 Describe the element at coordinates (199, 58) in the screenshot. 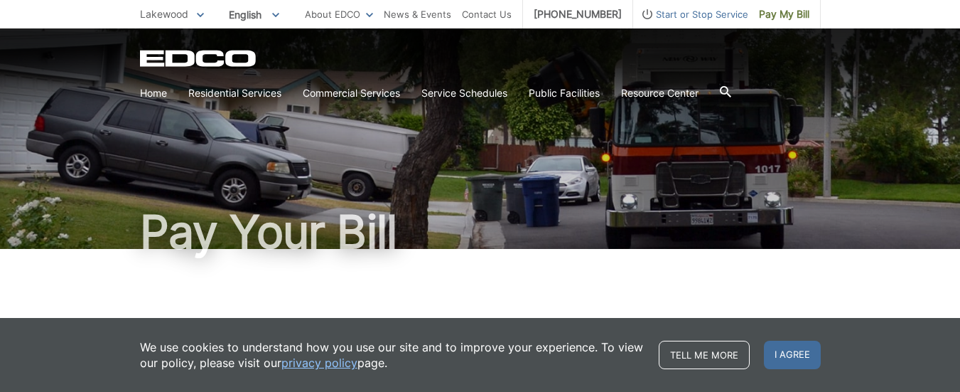

I see `a: EDCD logo. Return to the homepage.` at that location.